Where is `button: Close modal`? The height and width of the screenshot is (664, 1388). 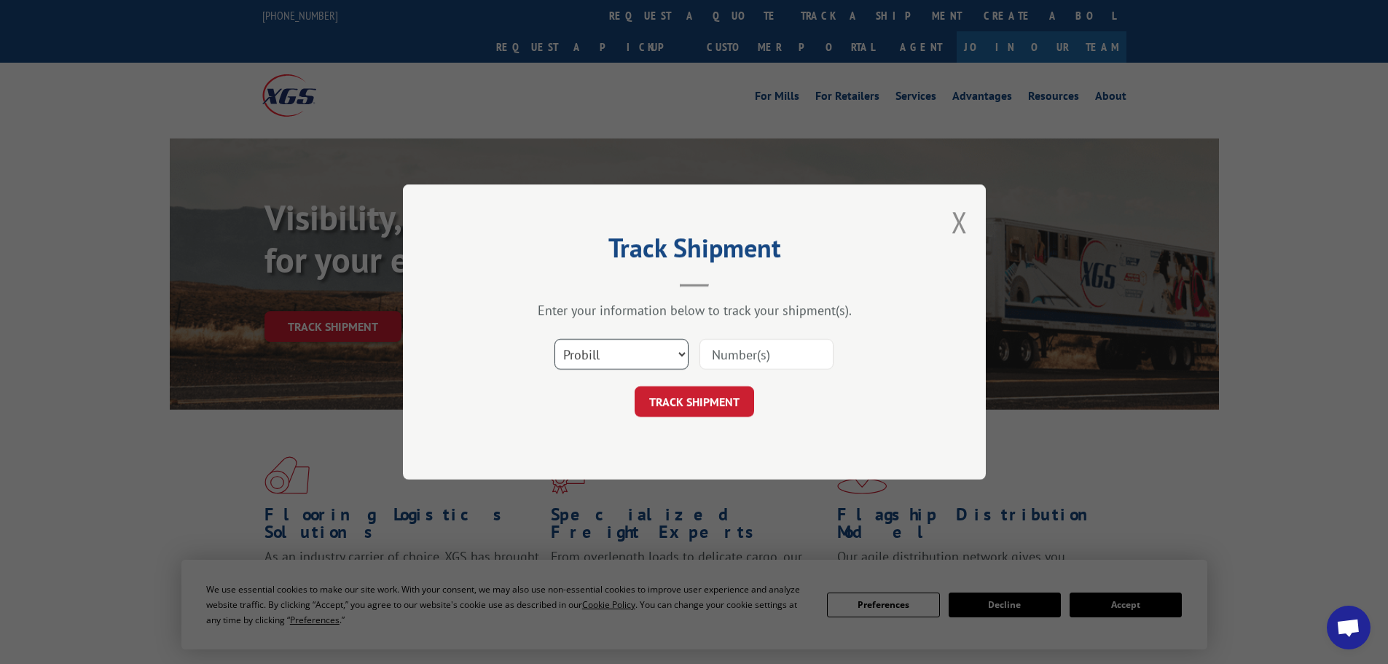
button: Close modal is located at coordinates (960, 221).